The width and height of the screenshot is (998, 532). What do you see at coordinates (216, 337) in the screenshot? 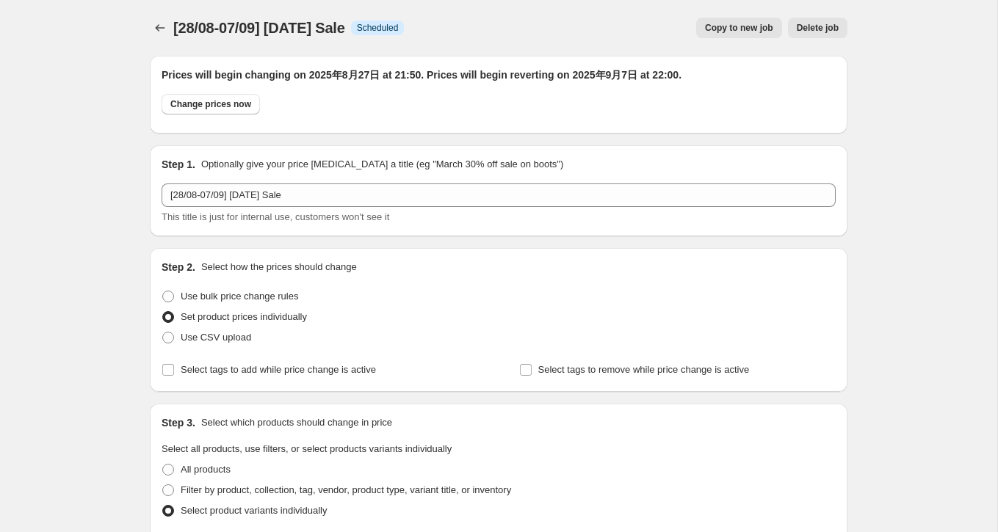
I see `span: Use CSV upload` at bounding box center [216, 337].